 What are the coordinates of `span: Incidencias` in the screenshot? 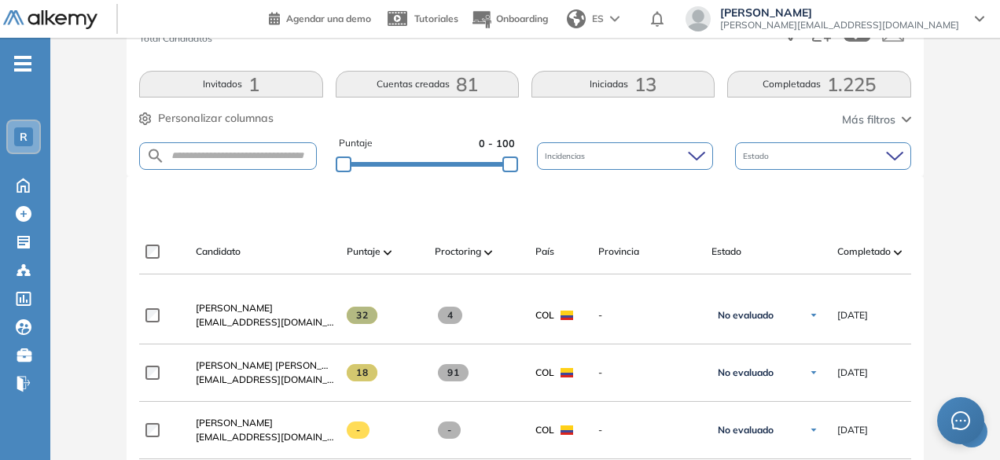 It's located at (566, 156).